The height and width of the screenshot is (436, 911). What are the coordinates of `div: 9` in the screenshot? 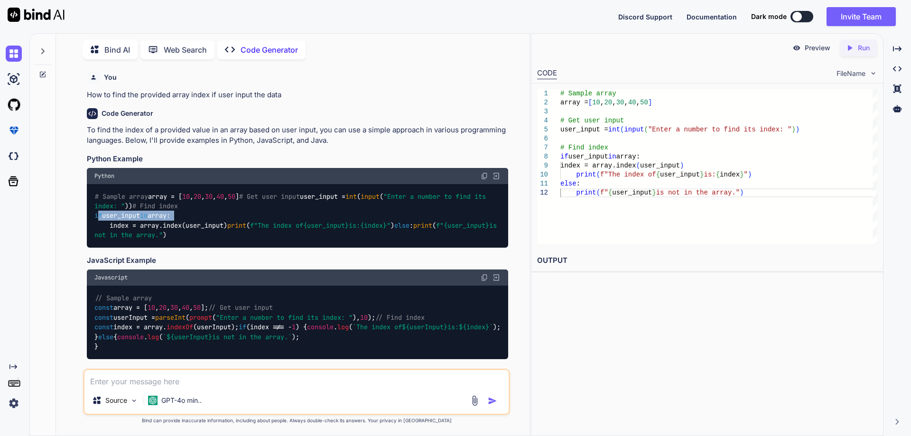 It's located at (542, 166).